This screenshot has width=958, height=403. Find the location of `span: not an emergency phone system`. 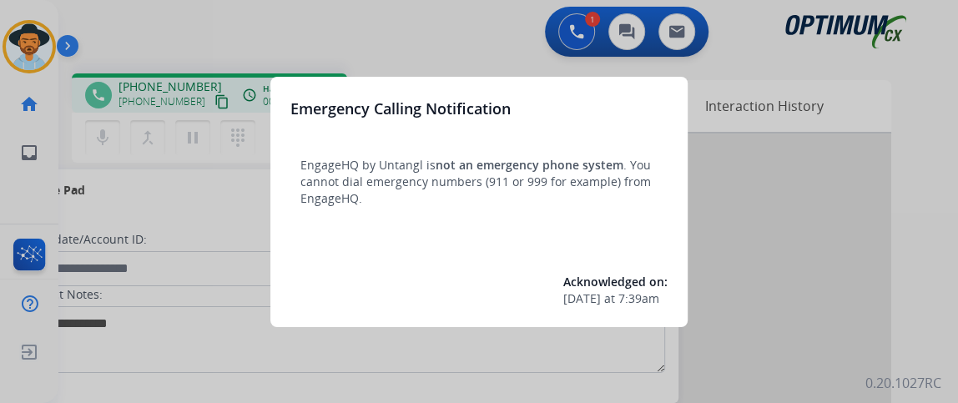

span: not an emergency phone system is located at coordinates (529, 164).